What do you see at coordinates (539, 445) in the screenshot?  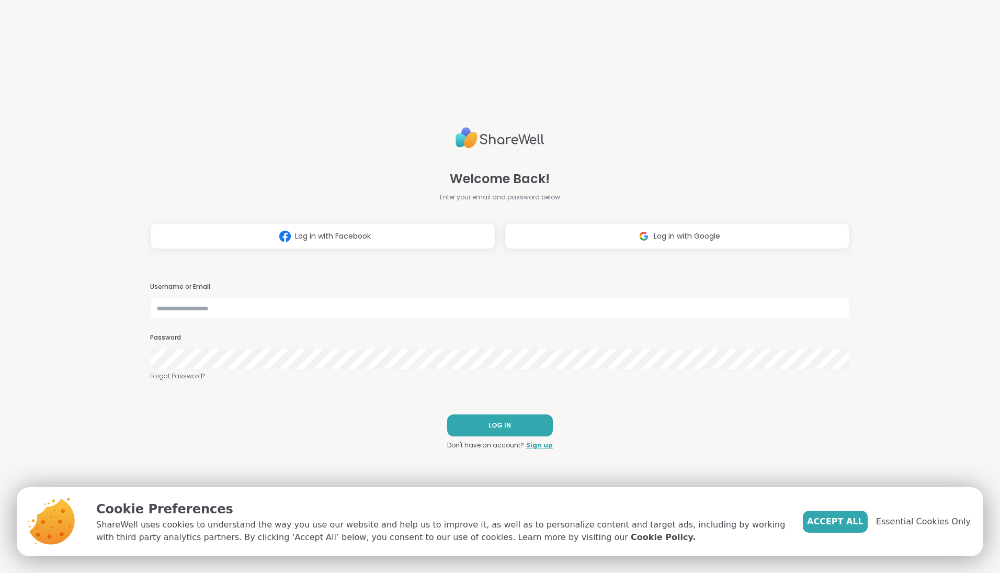 I see `a: Sign up` at bounding box center [539, 445].